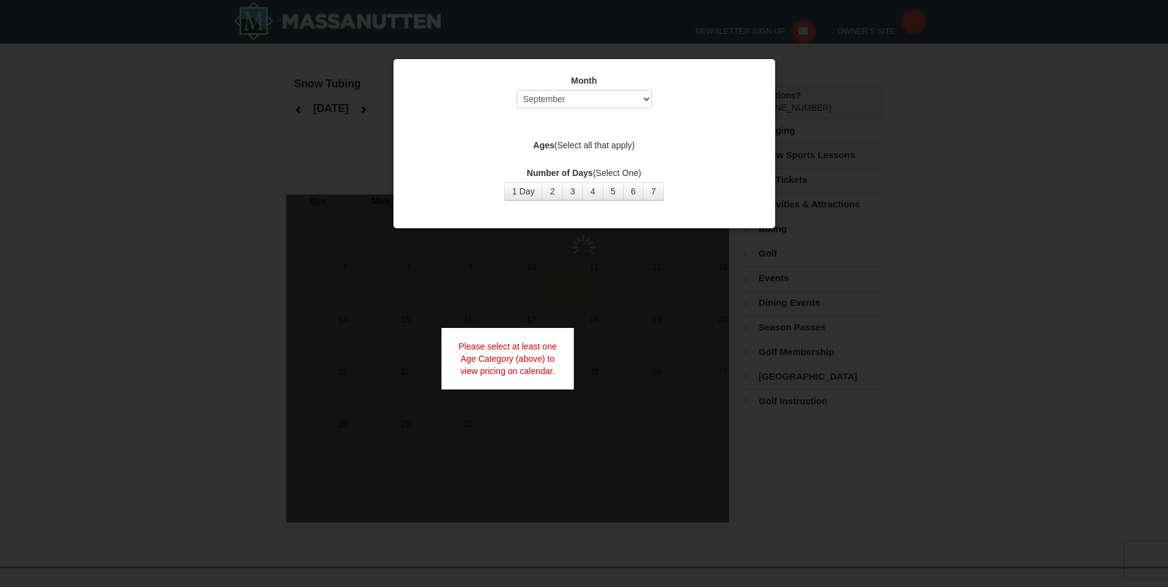  I want to click on label: (Select all that apply), so click(584, 145).